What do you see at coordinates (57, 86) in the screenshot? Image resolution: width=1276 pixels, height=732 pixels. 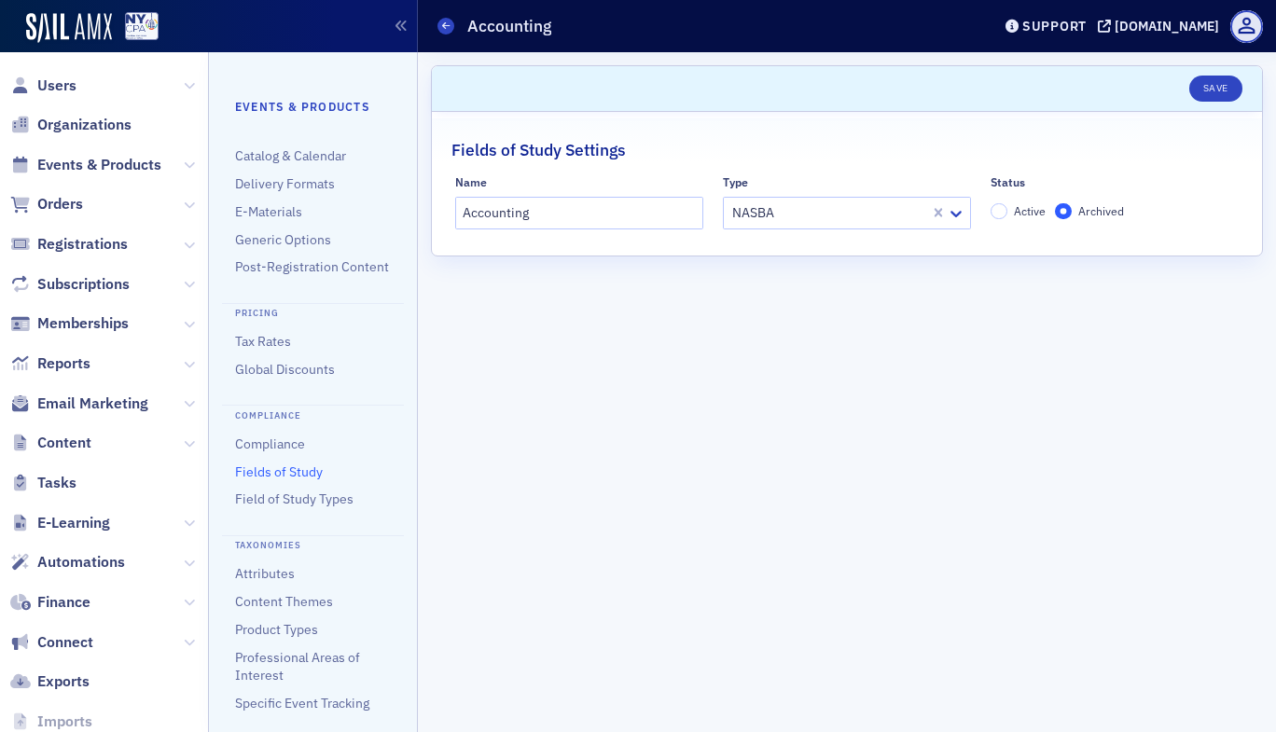 I see `span: Users` at bounding box center [57, 86].